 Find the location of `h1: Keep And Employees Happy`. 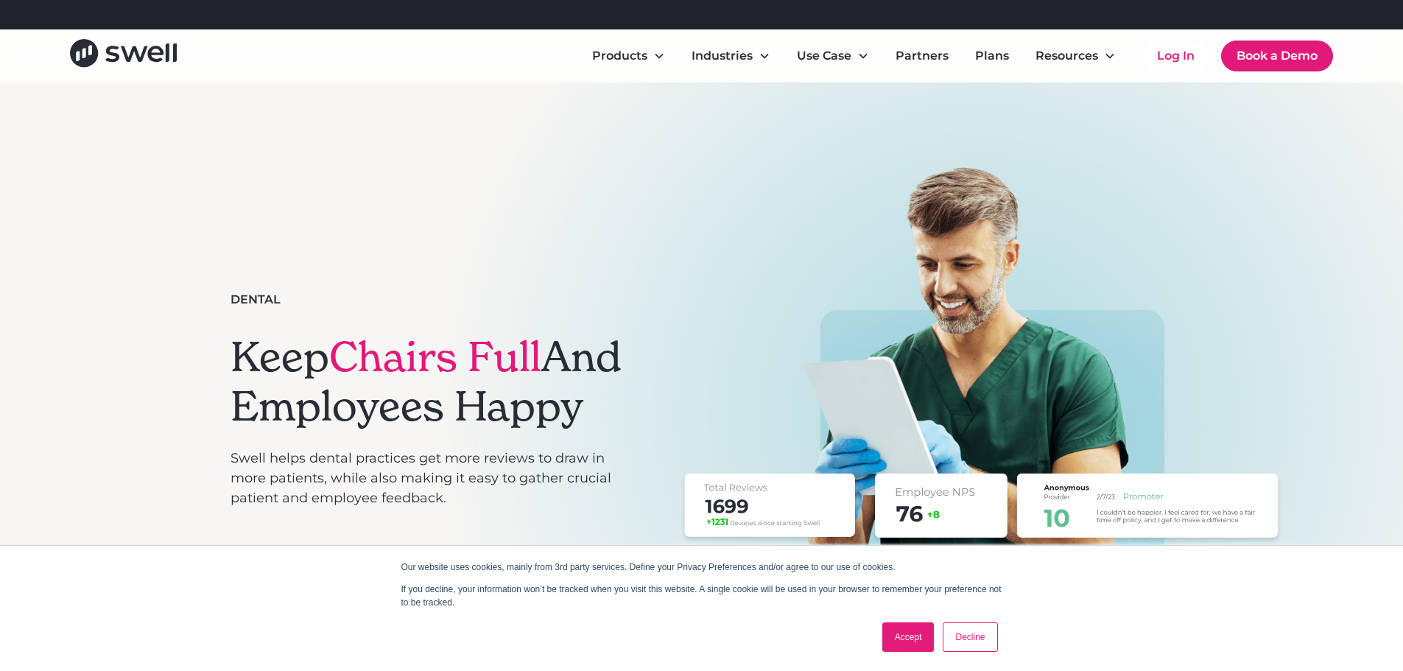

h1: Keep And Employees Happy is located at coordinates (429, 381).